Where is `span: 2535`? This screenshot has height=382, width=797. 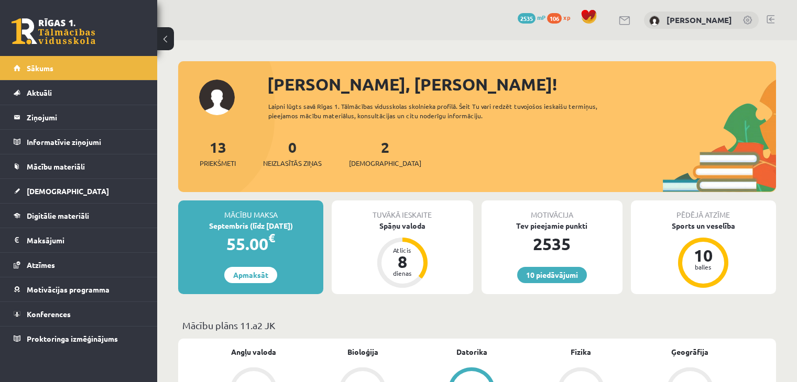
span: 2535 is located at coordinates (526, 18).